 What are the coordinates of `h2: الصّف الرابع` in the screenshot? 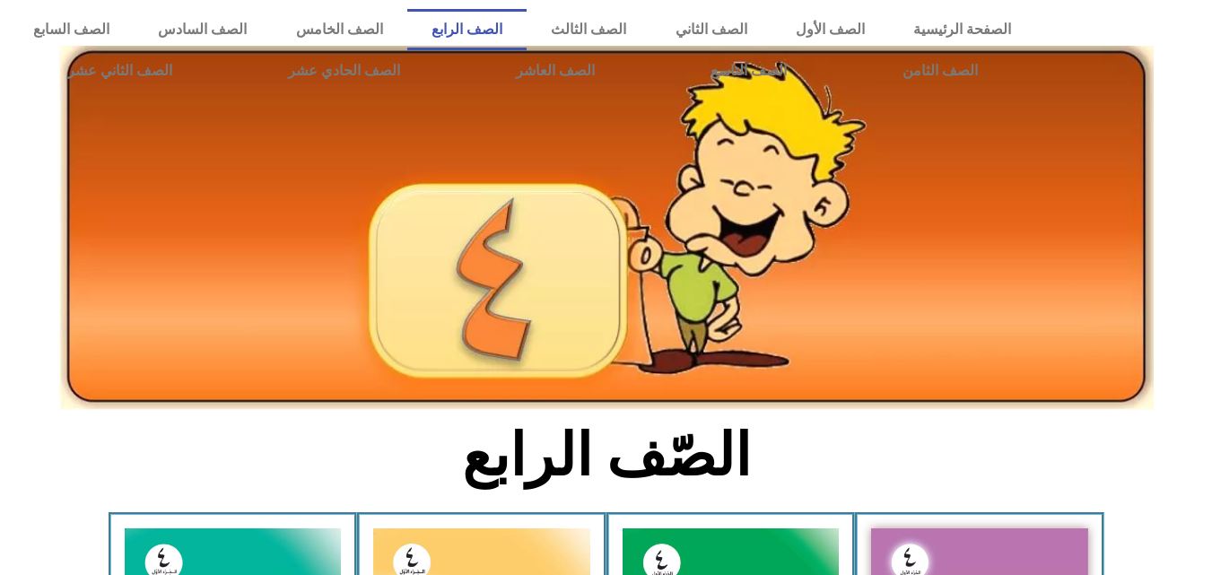 It's located at (606, 456).